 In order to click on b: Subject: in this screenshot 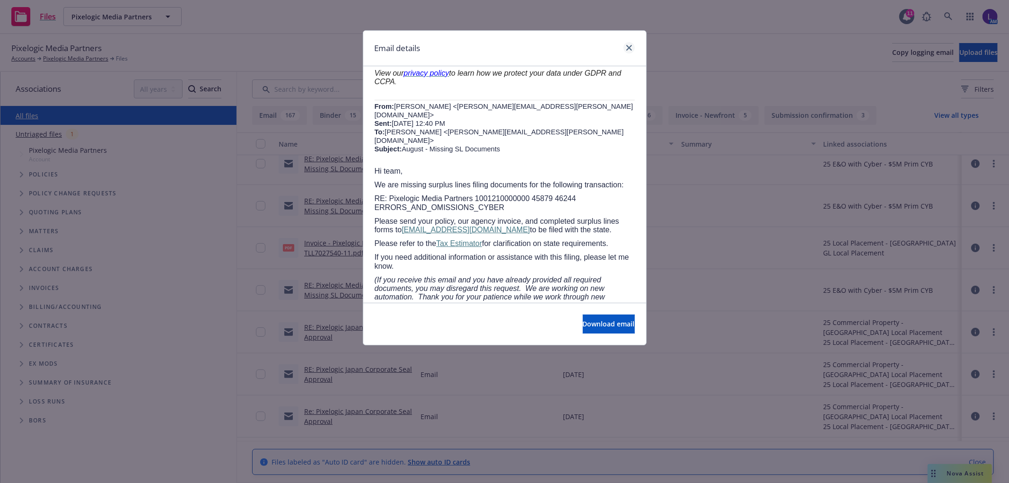, I will do `click(389, 149)`.